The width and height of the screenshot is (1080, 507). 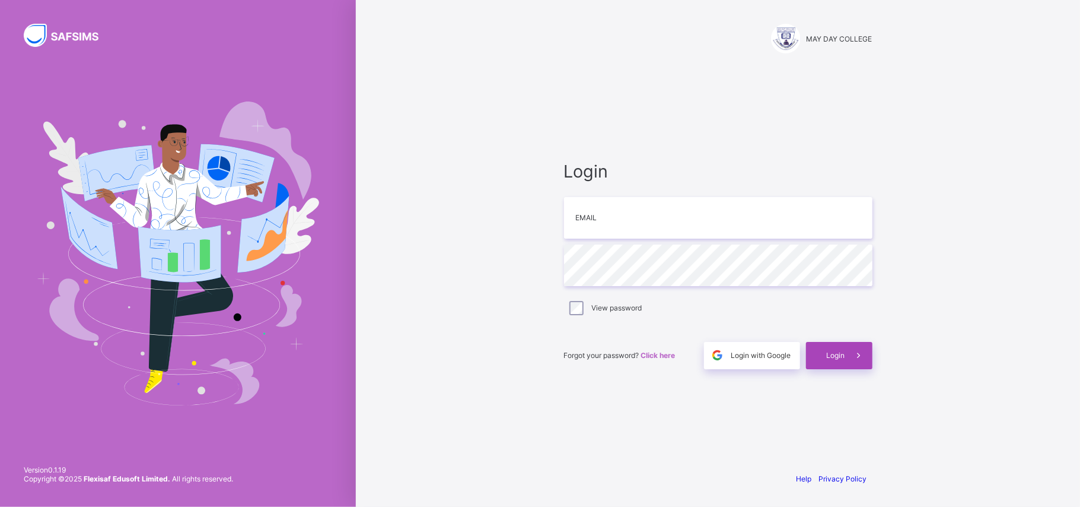 What do you see at coordinates (617, 307) in the screenshot?
I see `label: View password` at bounding box center [617, 307].